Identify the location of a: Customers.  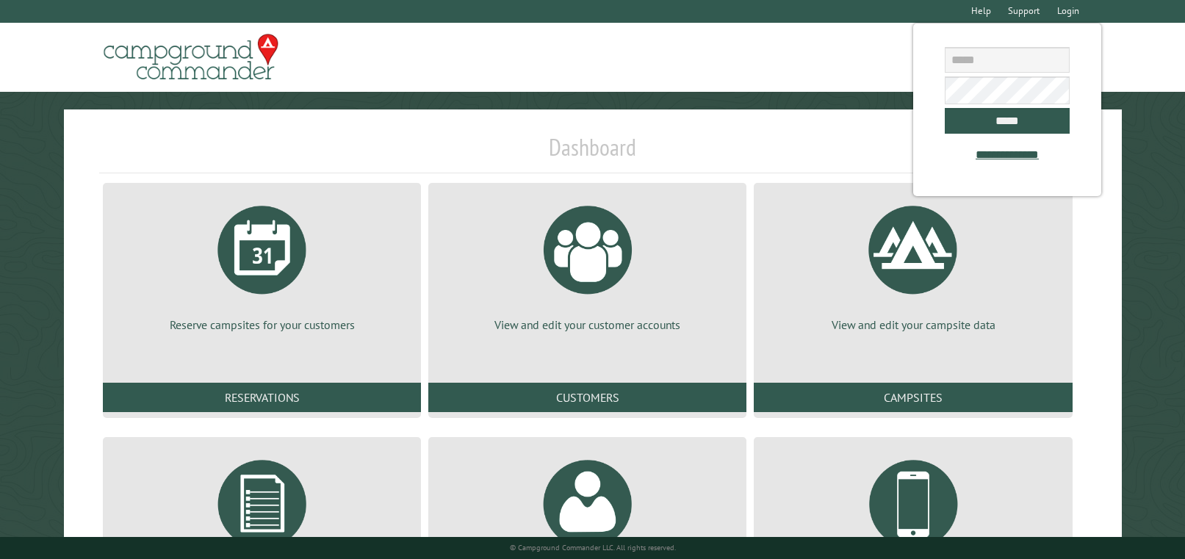
(587, 397).